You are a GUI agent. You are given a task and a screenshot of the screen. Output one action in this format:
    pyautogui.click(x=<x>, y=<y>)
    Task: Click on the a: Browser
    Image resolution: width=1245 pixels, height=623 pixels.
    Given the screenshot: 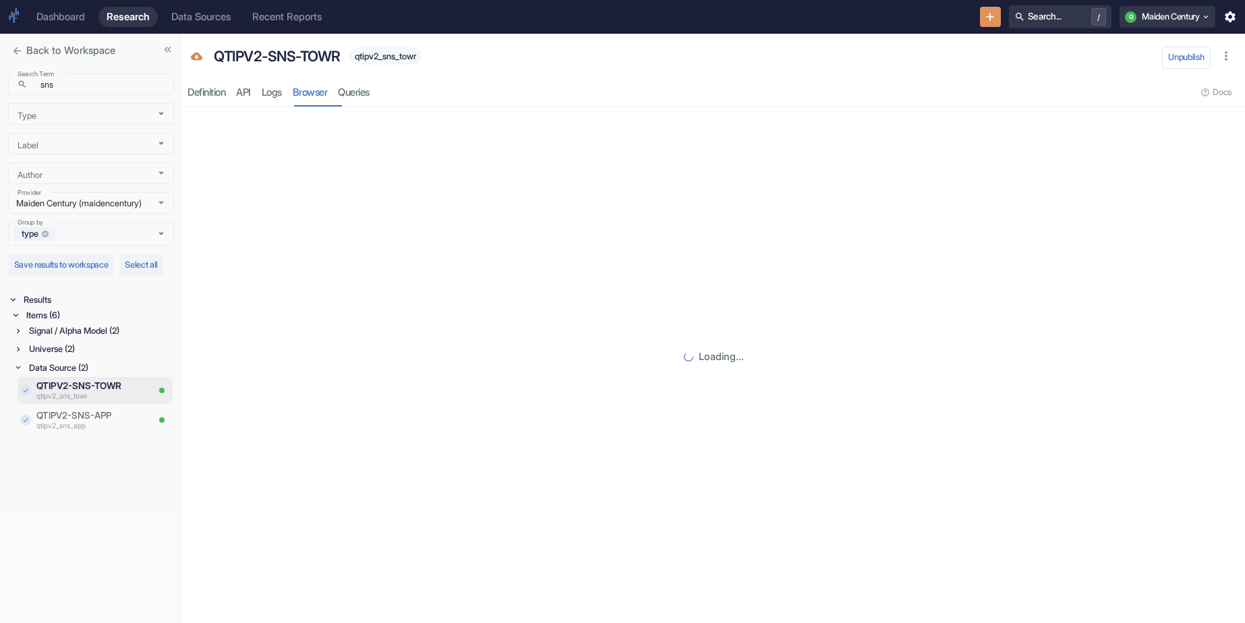 What is the action you would take?
    pyautogui.click(x=310, y=92)
    